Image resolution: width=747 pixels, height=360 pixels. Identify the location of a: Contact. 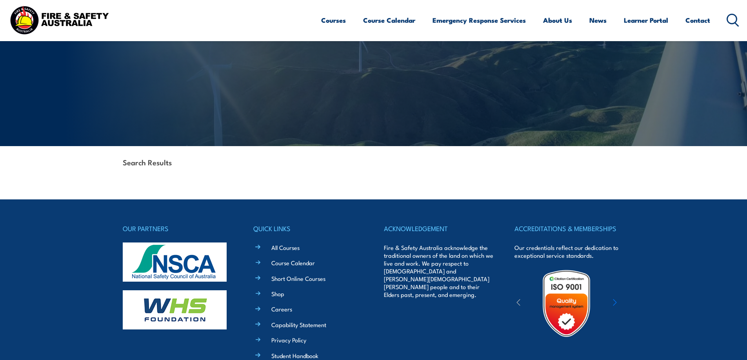
(698, 20).